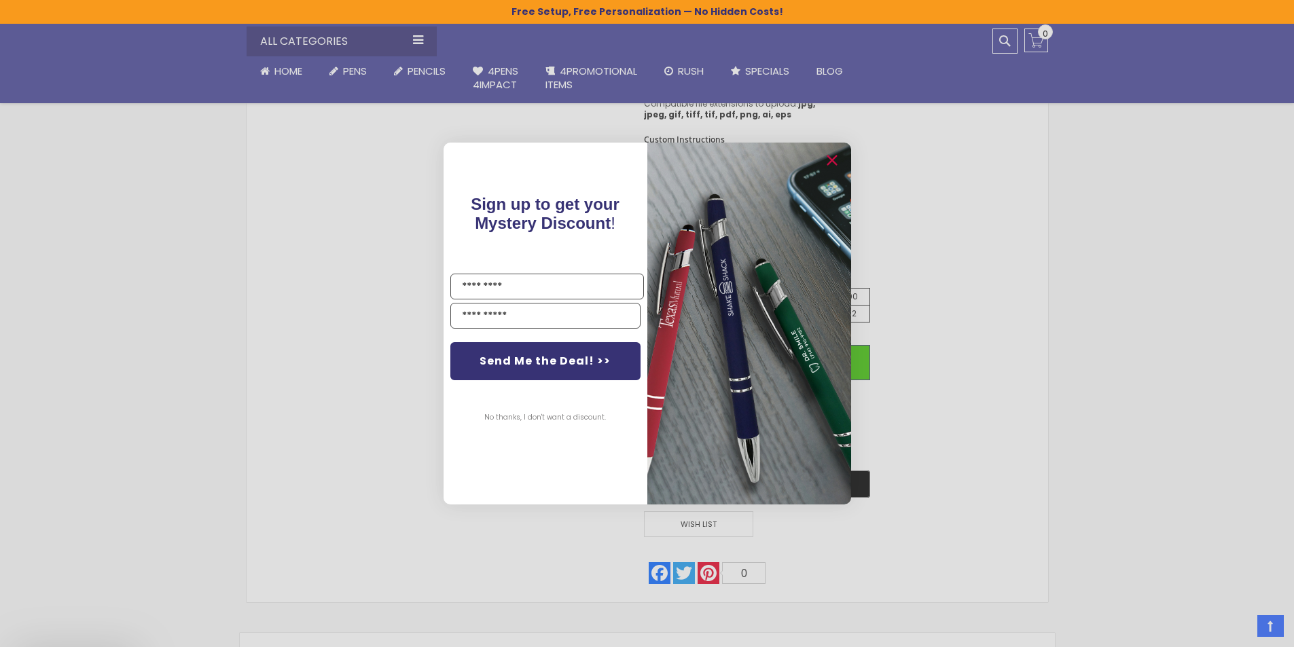 The width and height of the screenshot is (1294, 647). What do you see at coordinates (545, 316) in the screenshot?
I see `input: YOUR EMAIL` at bounding box center [545, 316].